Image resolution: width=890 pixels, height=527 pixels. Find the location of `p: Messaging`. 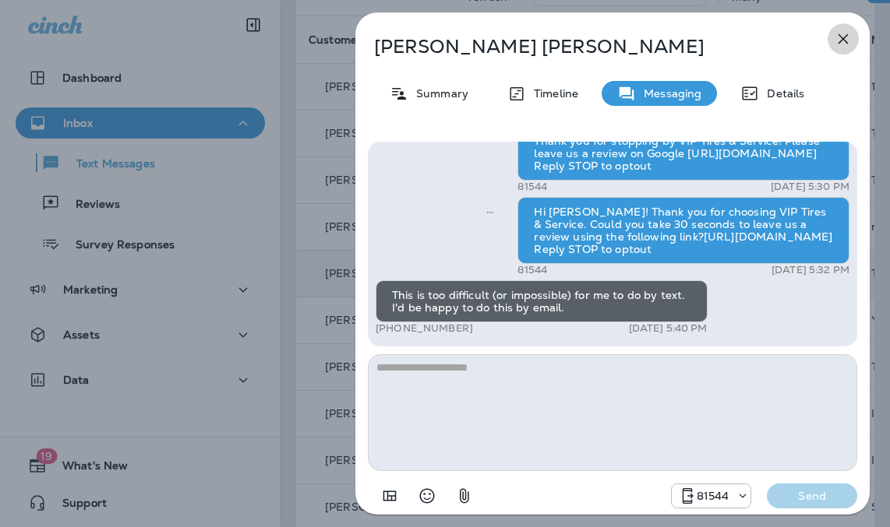

p: Messaging is located at coordinates (669, 93).